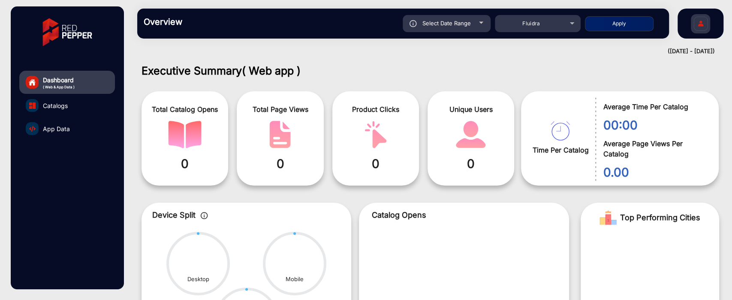  What do you see at coordinates (55, 106) in the screenshot?
I see `span: Catalogs` at bounding box center [55, 106].